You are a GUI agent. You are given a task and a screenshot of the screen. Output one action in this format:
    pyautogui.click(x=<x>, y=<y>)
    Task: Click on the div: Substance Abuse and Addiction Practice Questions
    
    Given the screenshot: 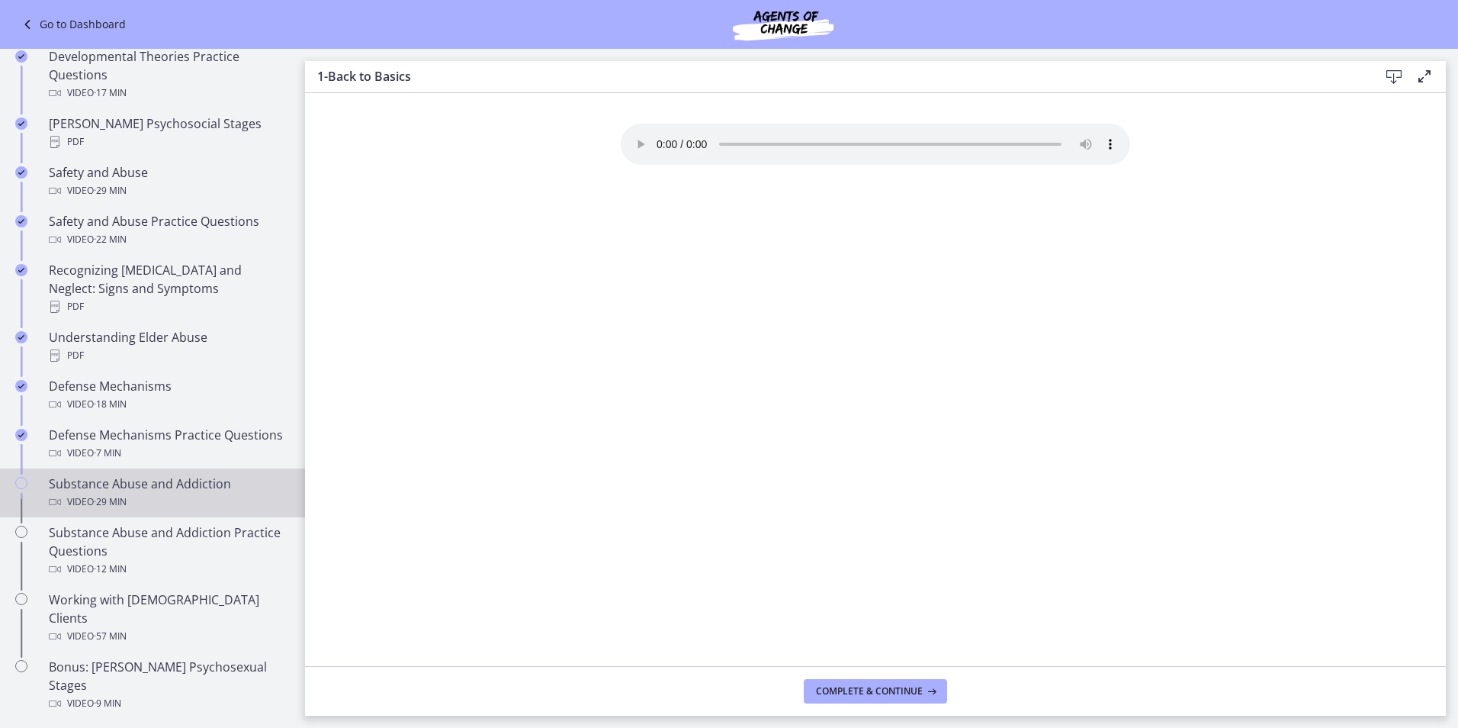 What is the action you would take?
    pyautogui.click(x=168, y=551)
    